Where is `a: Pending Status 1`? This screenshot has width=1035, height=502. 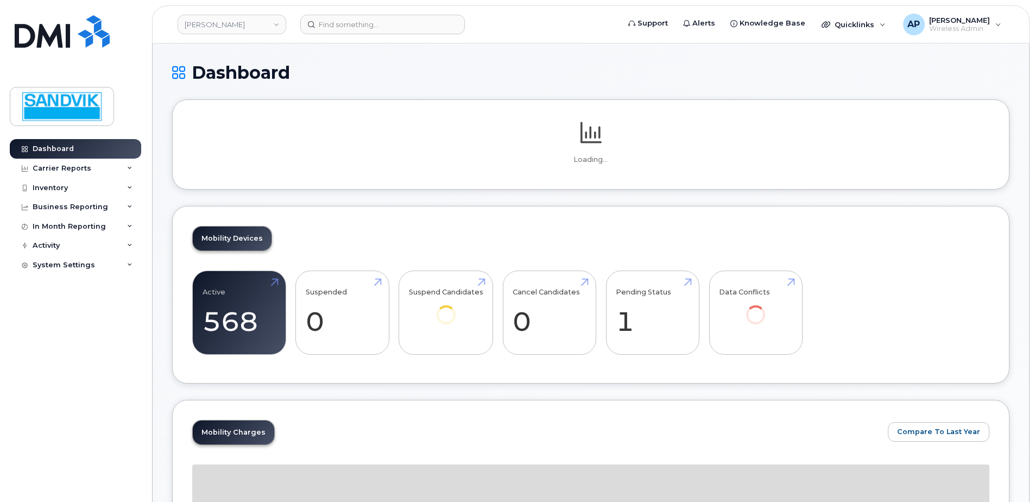 a: Pending Status 1 is located at coordinates (652, 313).